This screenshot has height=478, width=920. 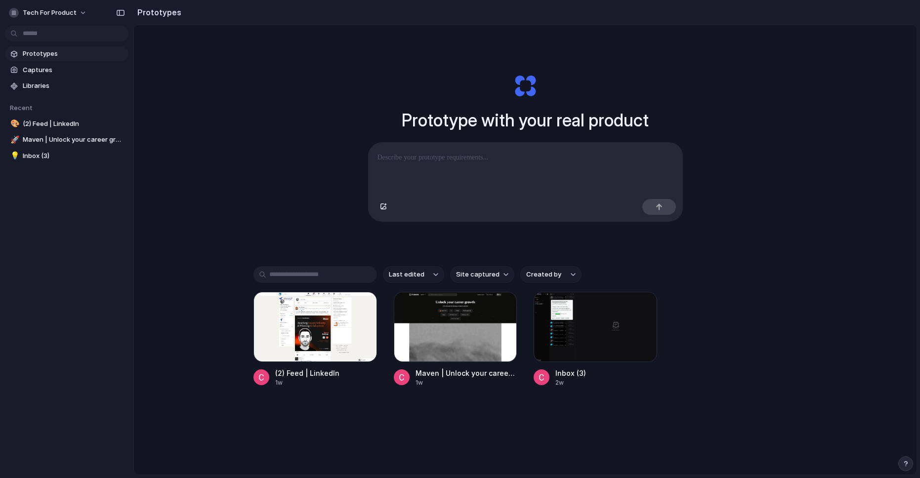 I want to click on div: 2w, so click(x=570, y=383).